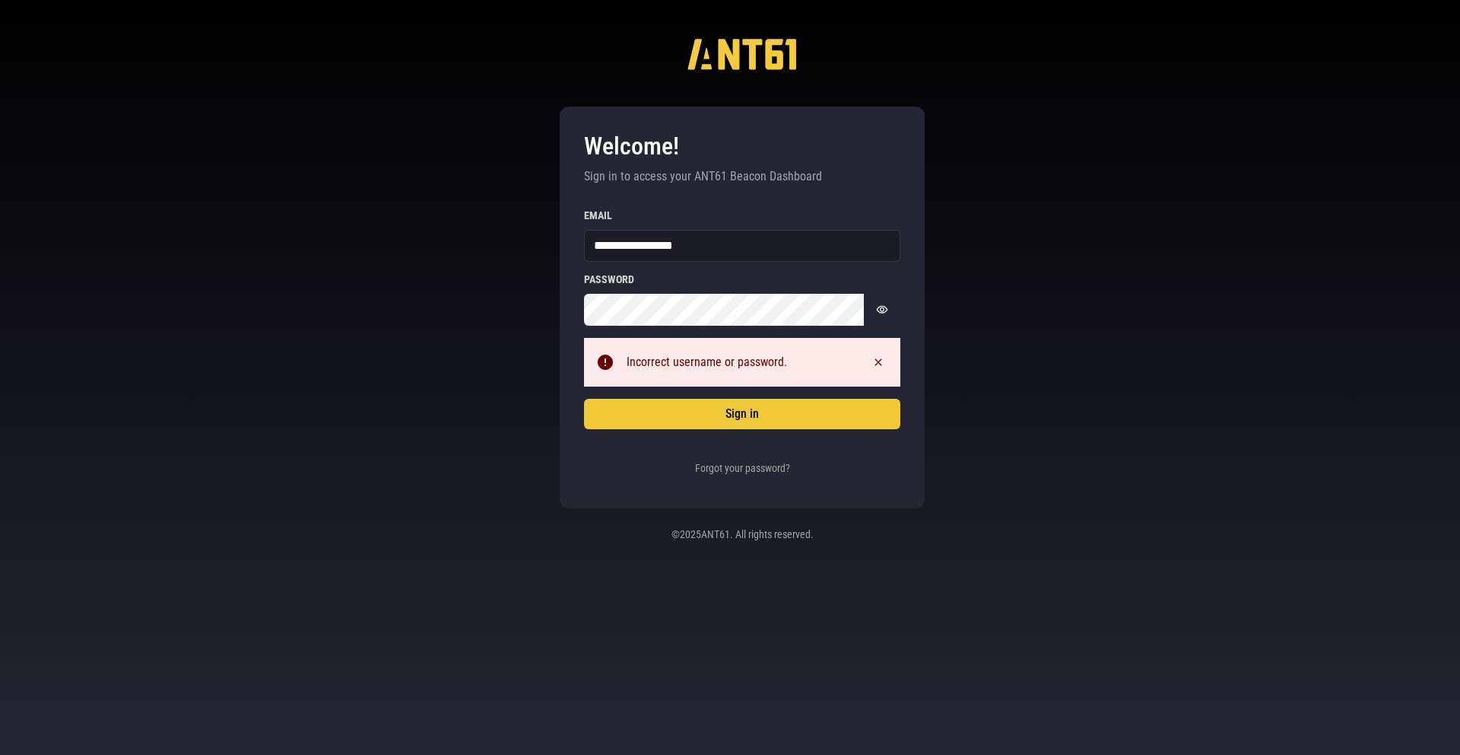  What do you see at coordinates (742, 414) in the screenshot?
I see `button: Sign in` at bounding box center [742, 414].